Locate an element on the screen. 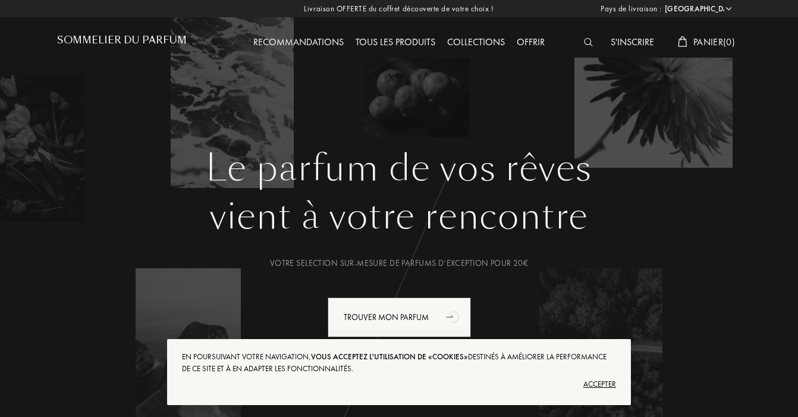 This screenshot has height=417, width=798. h1: Sommelier du Parfum is located at coordinates (122, 40).